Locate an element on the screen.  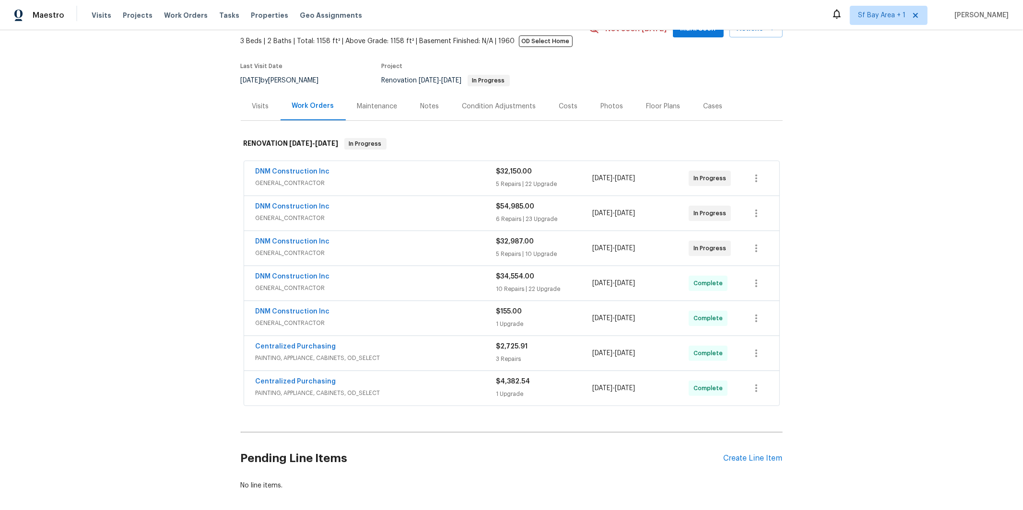
div: 3 Repairs is located at coordinates (544, 359).